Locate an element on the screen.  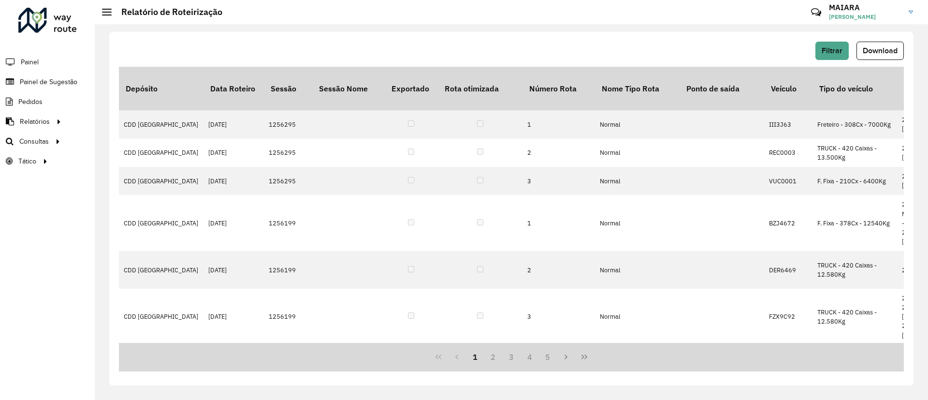
button: 5 is located at coordinates (548, 357).